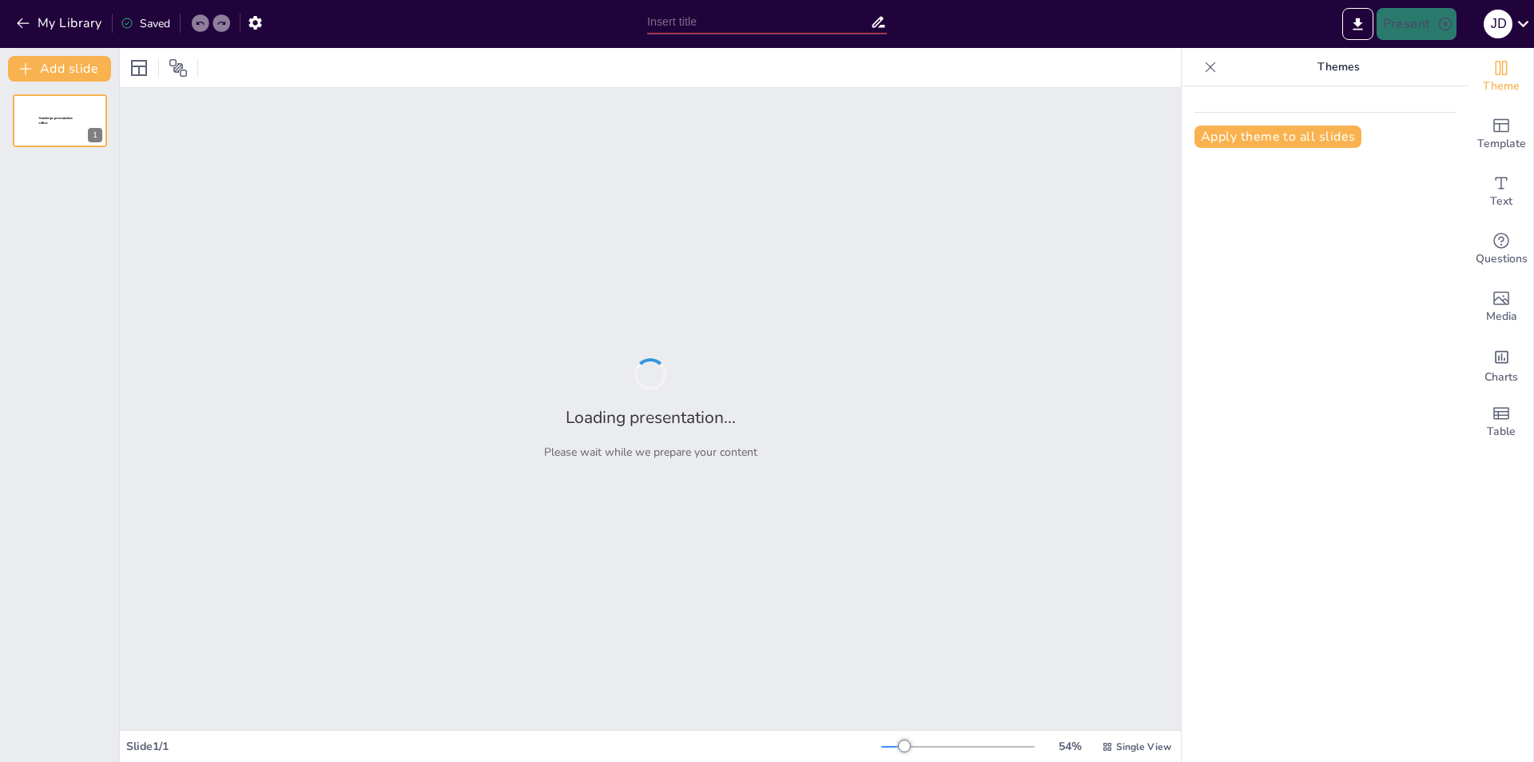 This screenshot has width=1534, height=762. What do you see at coordinates (651, 417) in the screenshot?
I see `h2: Loading presentation...` at bounding box center [651, 417].